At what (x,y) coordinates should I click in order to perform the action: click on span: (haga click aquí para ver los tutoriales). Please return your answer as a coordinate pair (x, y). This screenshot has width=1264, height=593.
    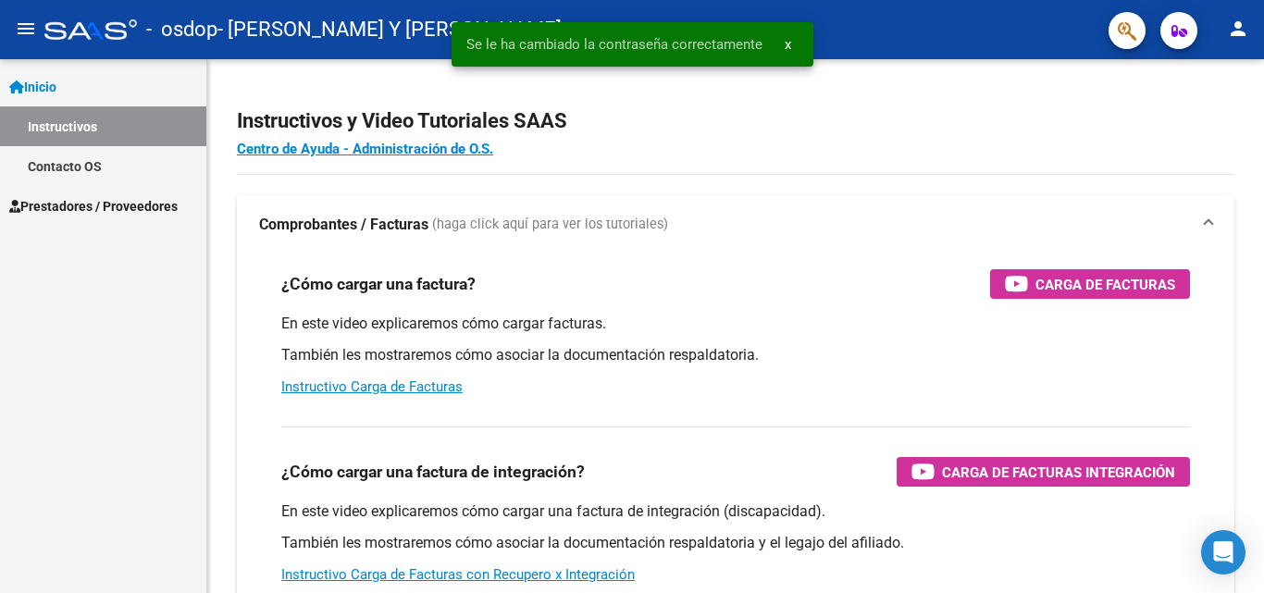
    Looking at the image, I should click on (550, 225).